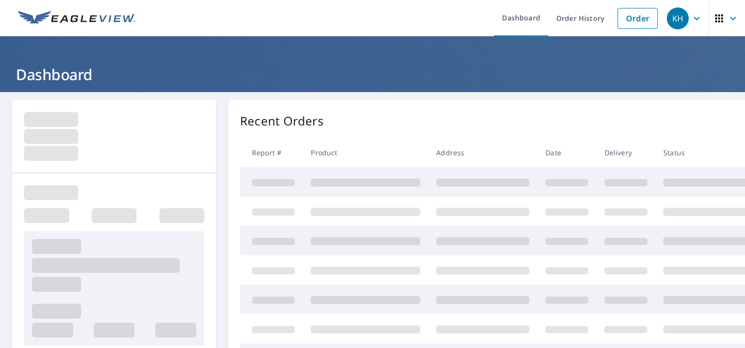 The image size is (745, 348). Describe the element at coordinates (282, 121) in the screenshot. I see `p: Recent Orders` at that location.